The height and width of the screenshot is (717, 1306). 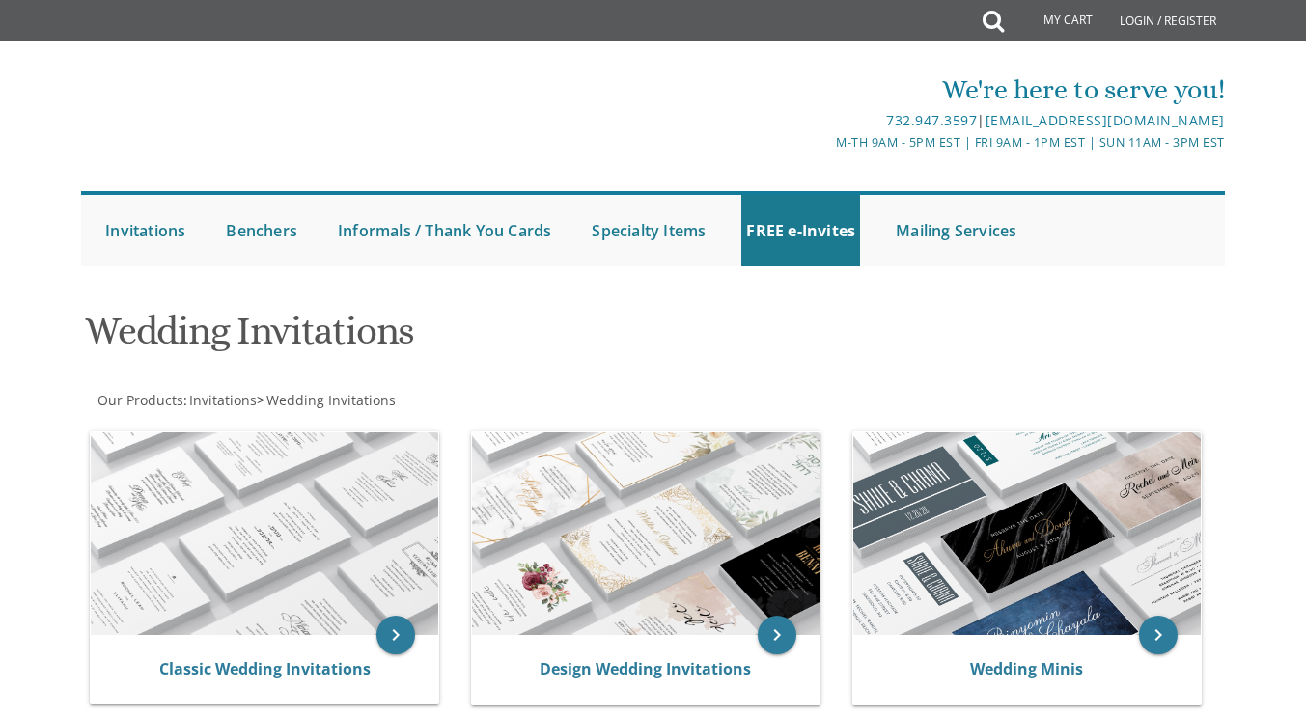 What do you see at coordinates (649, 231) in the screenshot?
I see `a: Specialty Items` at bounding box center [649, 231].